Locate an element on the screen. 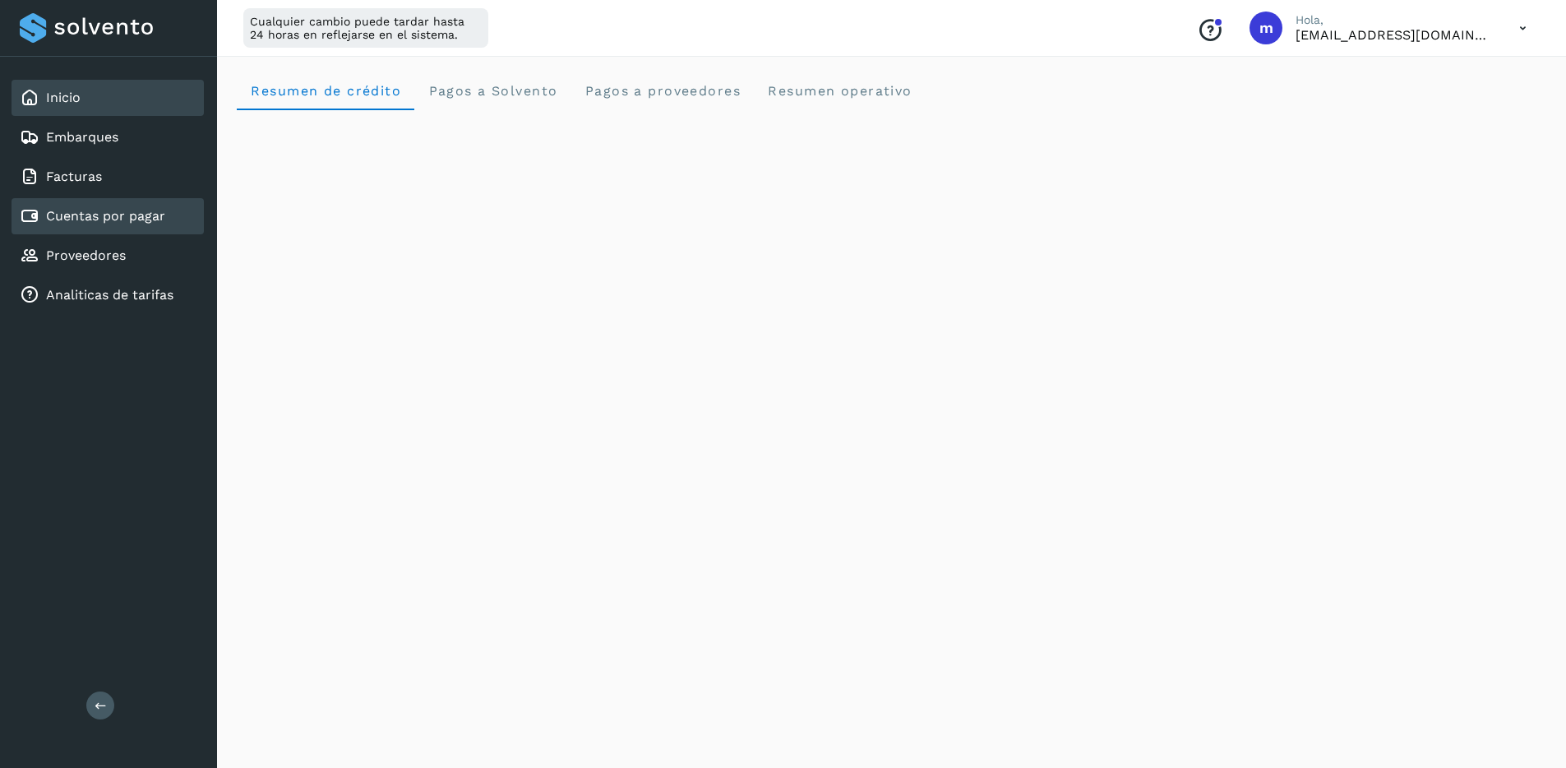 The image size is (1566, 768). span: Pagos a proveedores is located at coordinates (662, 90).